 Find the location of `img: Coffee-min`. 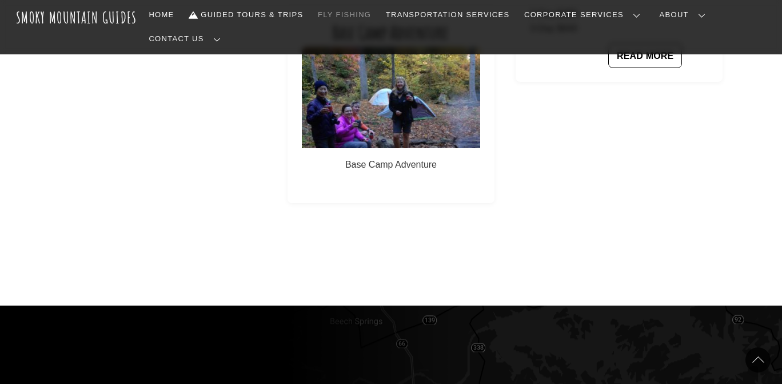

img: Coffee-min is located at coordinates (390, 97).